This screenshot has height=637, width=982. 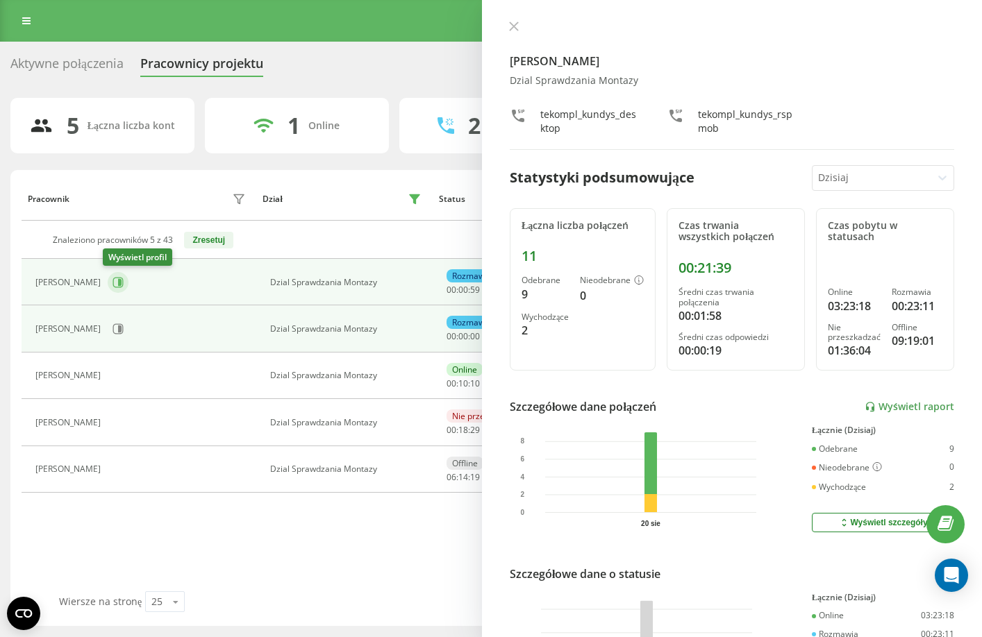 I want to click on span: 18, so click(x=463, y=430).